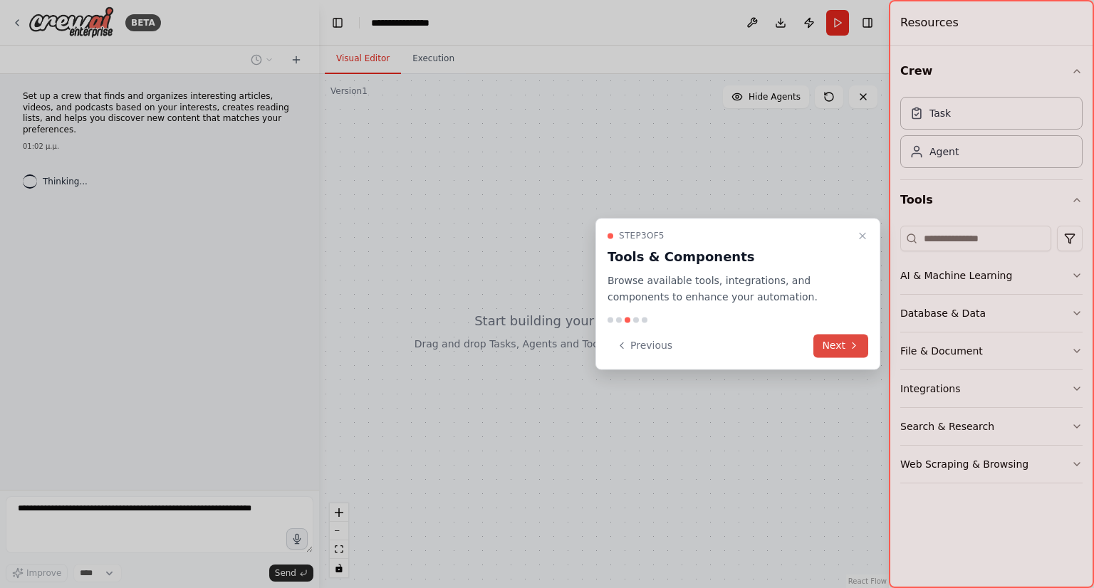 The width and height of the screenshot is (1094, 588). I want to click on p: Browse available tools, integrations, and components to enhance your automation., so click(729, 289).